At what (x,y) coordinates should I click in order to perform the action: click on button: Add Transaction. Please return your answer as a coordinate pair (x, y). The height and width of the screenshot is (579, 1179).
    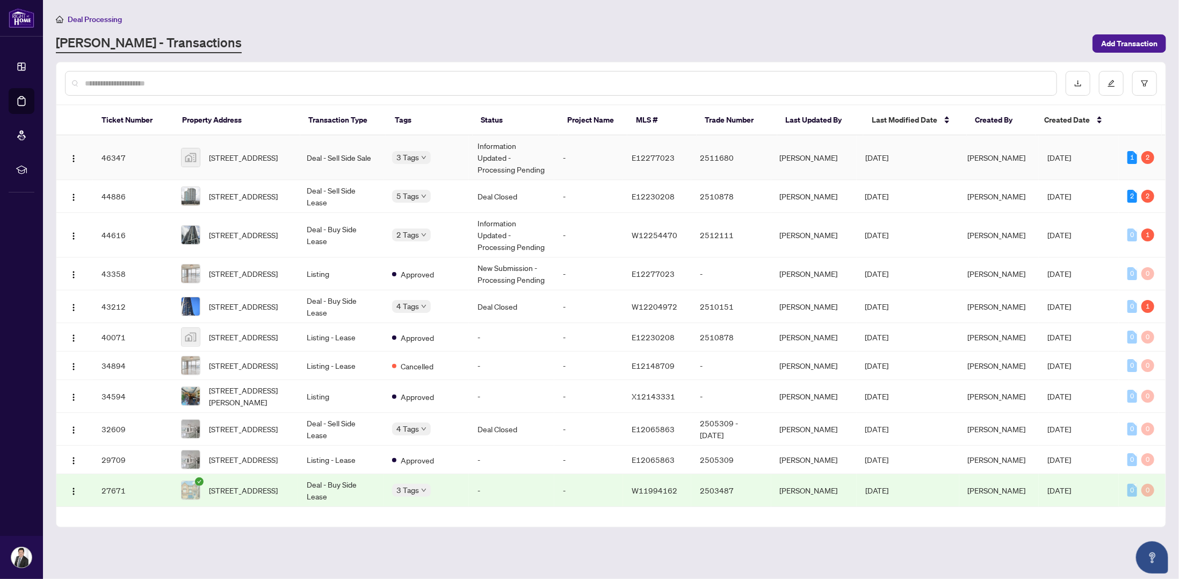
    Looking at the image, I should click on (1129, 44).